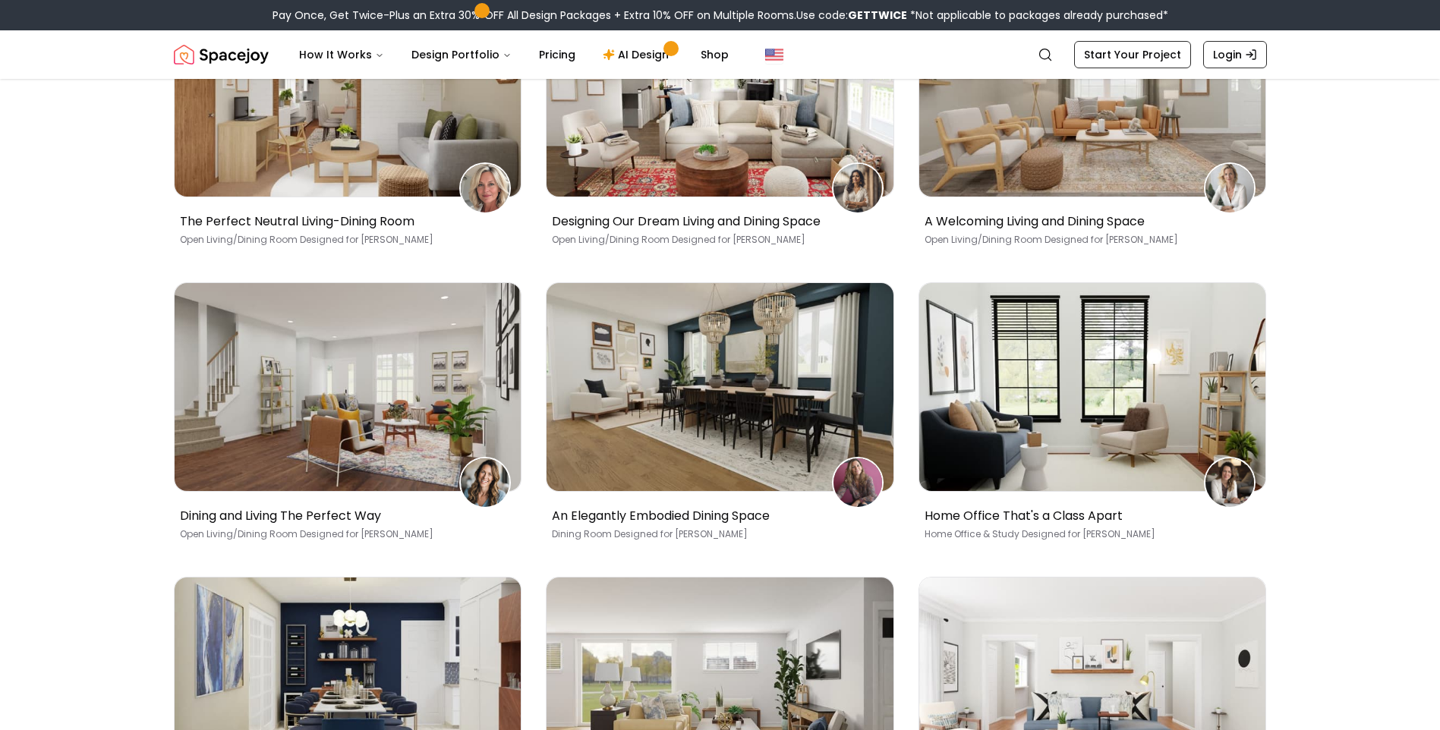 The height and width of the screenshot is (730, 1440). Describe the element at coordinates (514, 55) in the screenshot. I see `nav: Main` at that location.